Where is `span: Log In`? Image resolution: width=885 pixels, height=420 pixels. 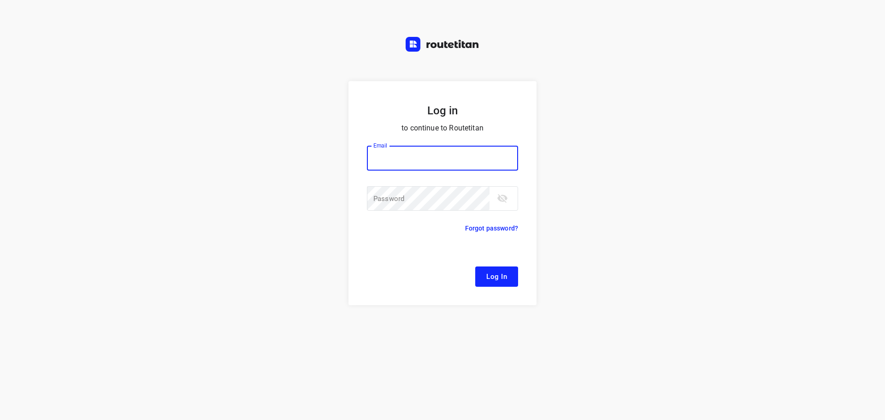 span: Log In is located at coordinates (496, 276).